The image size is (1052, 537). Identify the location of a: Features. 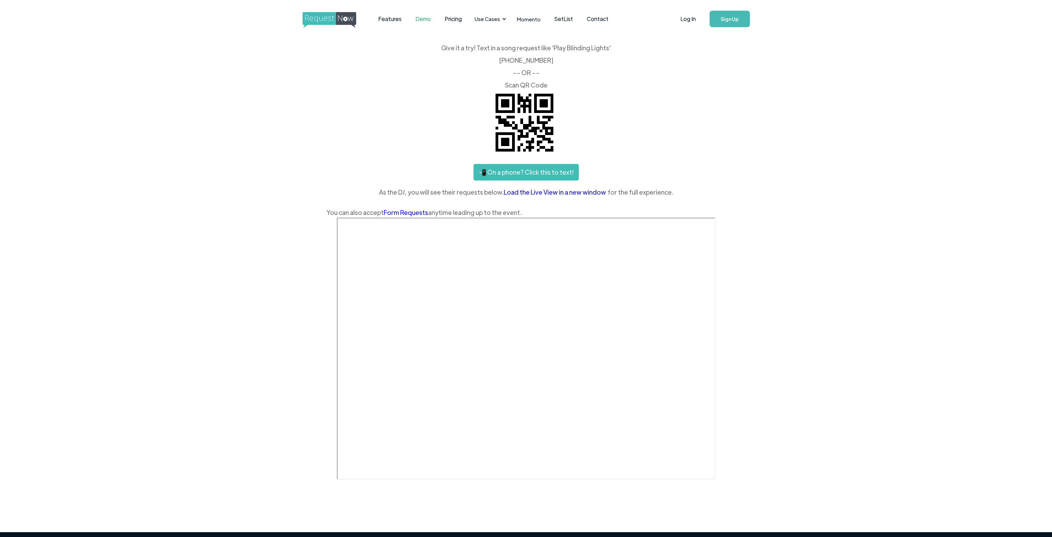
(390, 19).